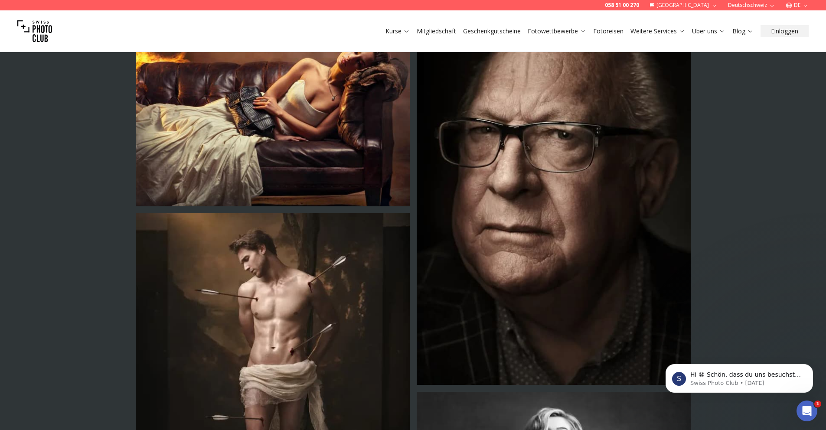 Image resolution: width=826 pixels, height=430 pixels. I want to click on a: Fotowettbewerbe, so click(557, 31).